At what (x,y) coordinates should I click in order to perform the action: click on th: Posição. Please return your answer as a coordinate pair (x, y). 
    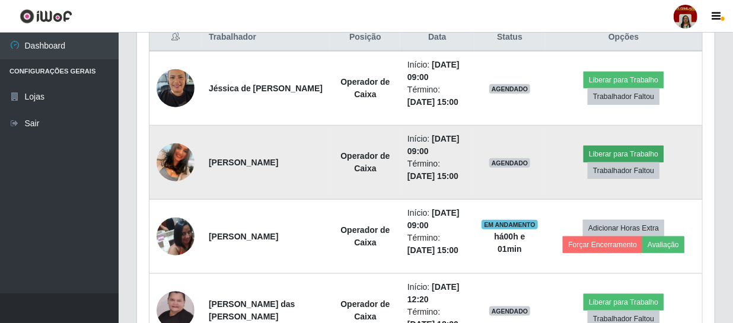
    Looking at the image, I should click on (365, 37).